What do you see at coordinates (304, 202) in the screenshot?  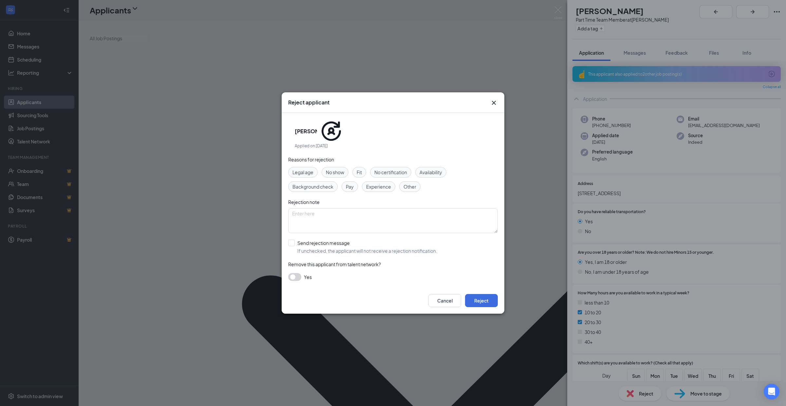 I see `span: Rejection note` at bounding box center [304, 202].